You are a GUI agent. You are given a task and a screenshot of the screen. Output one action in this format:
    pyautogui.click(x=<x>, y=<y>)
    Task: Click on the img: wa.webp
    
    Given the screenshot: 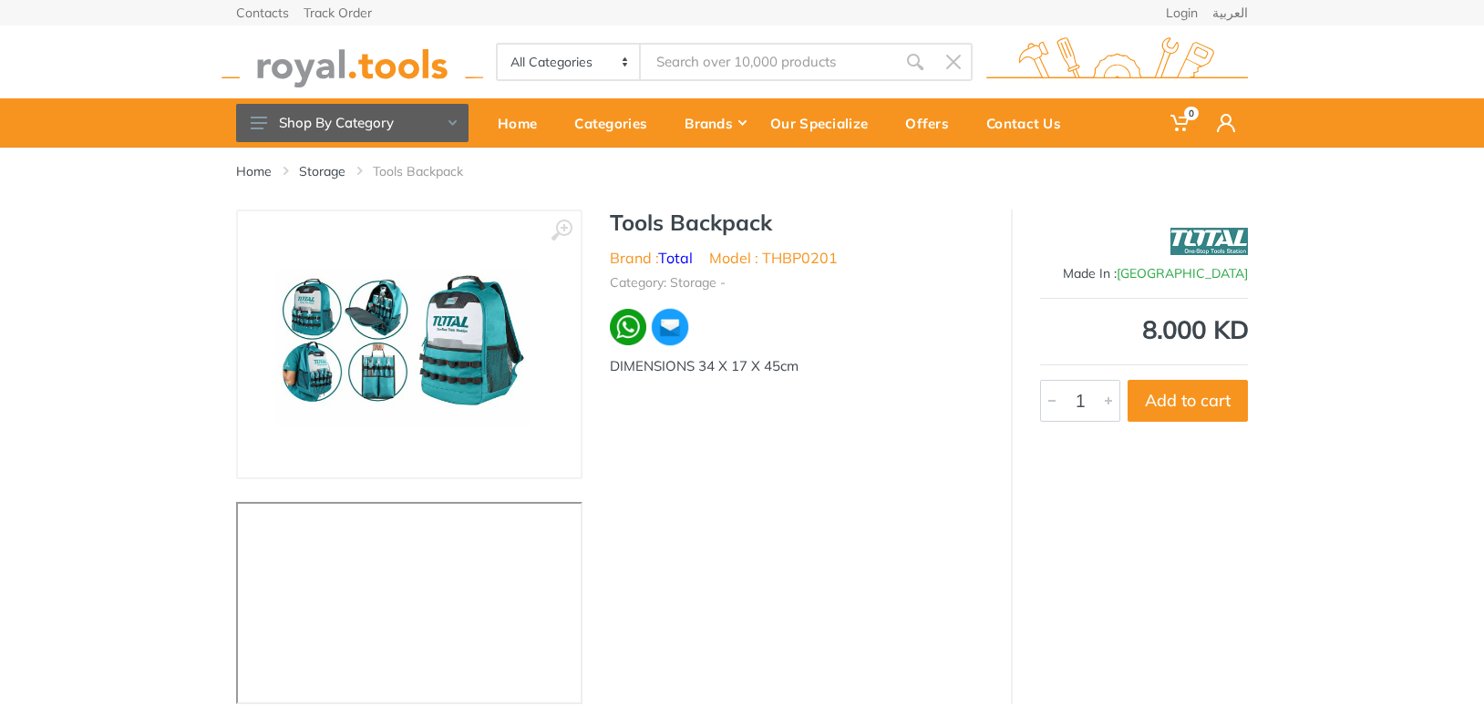 What is the action you would take?
    pyautogui.click(x=628, y=327)
    